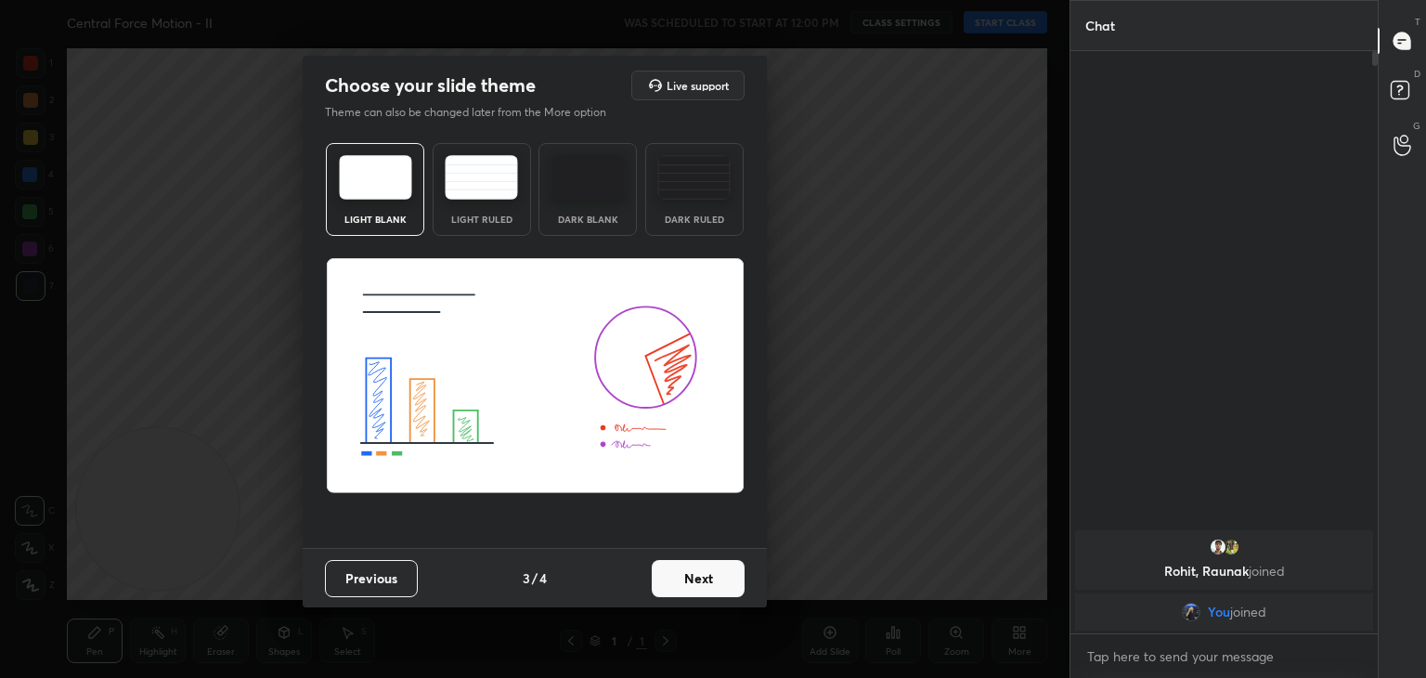 This screenshot has height=678, width=1426. What do you see at coordinates (1231, 547) in the screenshot?
I see `img: 4d25eee297ba45ad9c4fd6406eb4518f.jpg` at bounding box center [1231, 547].